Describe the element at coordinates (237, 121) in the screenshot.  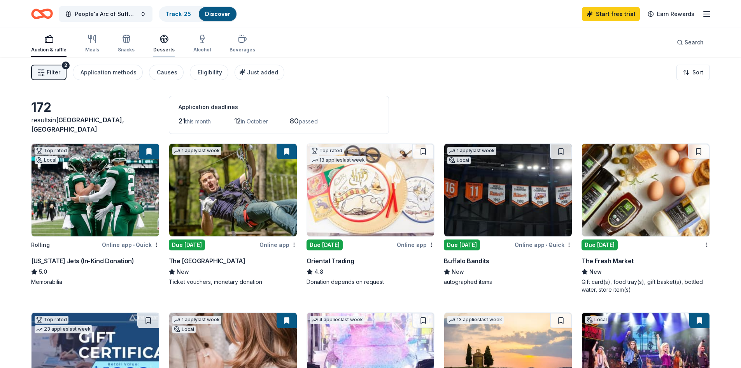
I see `span: 12` at that location.